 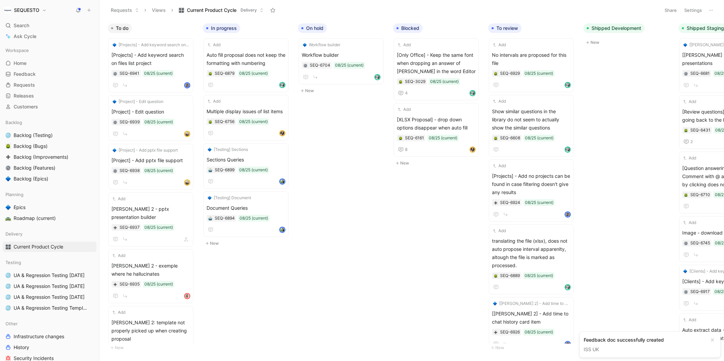 What do you see at coordinates (50, 218) in the screenshot?
I see `a: 🛣️Roadmap (current)` at bounding box center [50, 218].